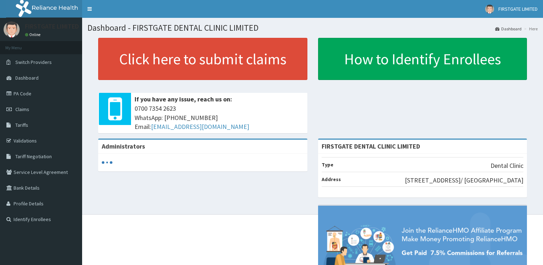 Image resolution: width=543 pixels, height=265 pixels. What do you see at coordinates (123, 146) in the screenshot?
I see `b: Administrators` at bounding box center [123, 146].